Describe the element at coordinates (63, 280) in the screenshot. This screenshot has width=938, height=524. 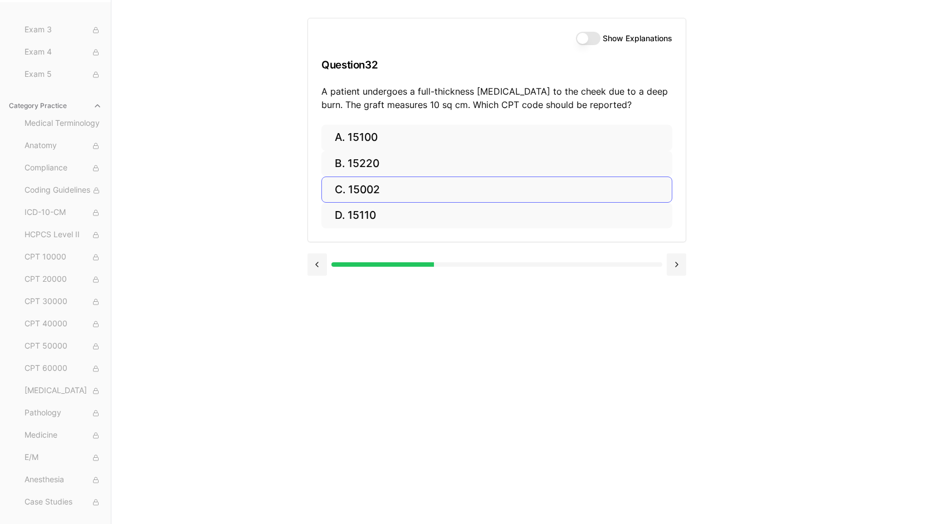
I see `span: CPT 20000` at that location.